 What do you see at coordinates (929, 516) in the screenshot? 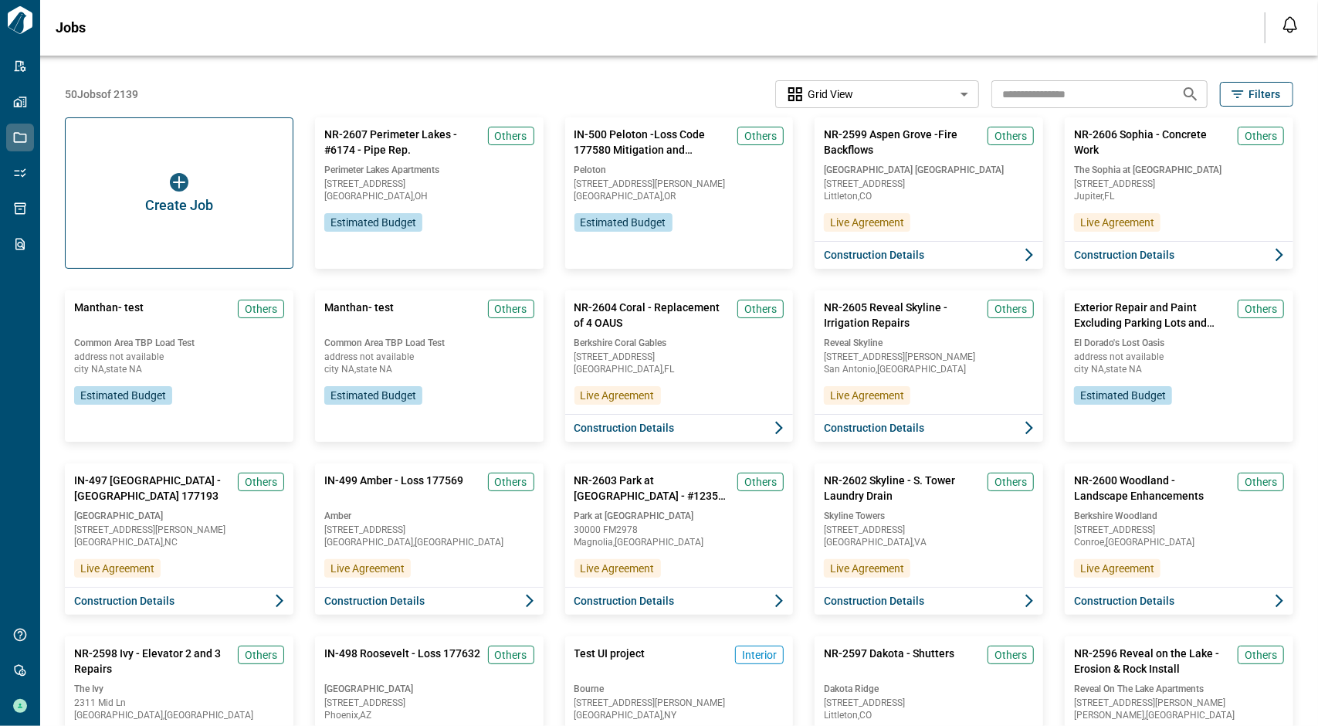
I see `span: Skyline Towers` at bounding box center [929, 516].